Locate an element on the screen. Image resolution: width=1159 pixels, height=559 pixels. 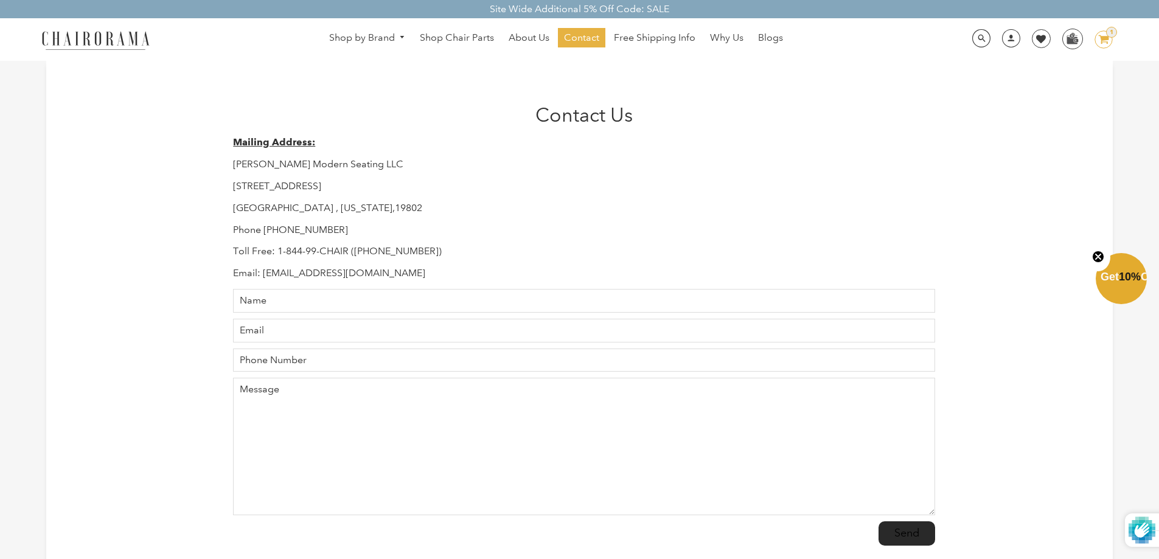
a: Free Shipping Info is located at coordinates (655, 38).